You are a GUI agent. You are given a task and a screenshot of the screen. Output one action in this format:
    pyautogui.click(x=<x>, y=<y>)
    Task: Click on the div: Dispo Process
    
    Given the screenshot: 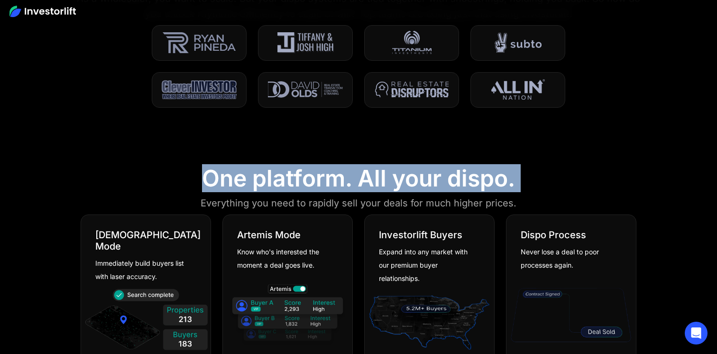 What is the action you would take?
    pyautogui.click(x=553, y=235)
    